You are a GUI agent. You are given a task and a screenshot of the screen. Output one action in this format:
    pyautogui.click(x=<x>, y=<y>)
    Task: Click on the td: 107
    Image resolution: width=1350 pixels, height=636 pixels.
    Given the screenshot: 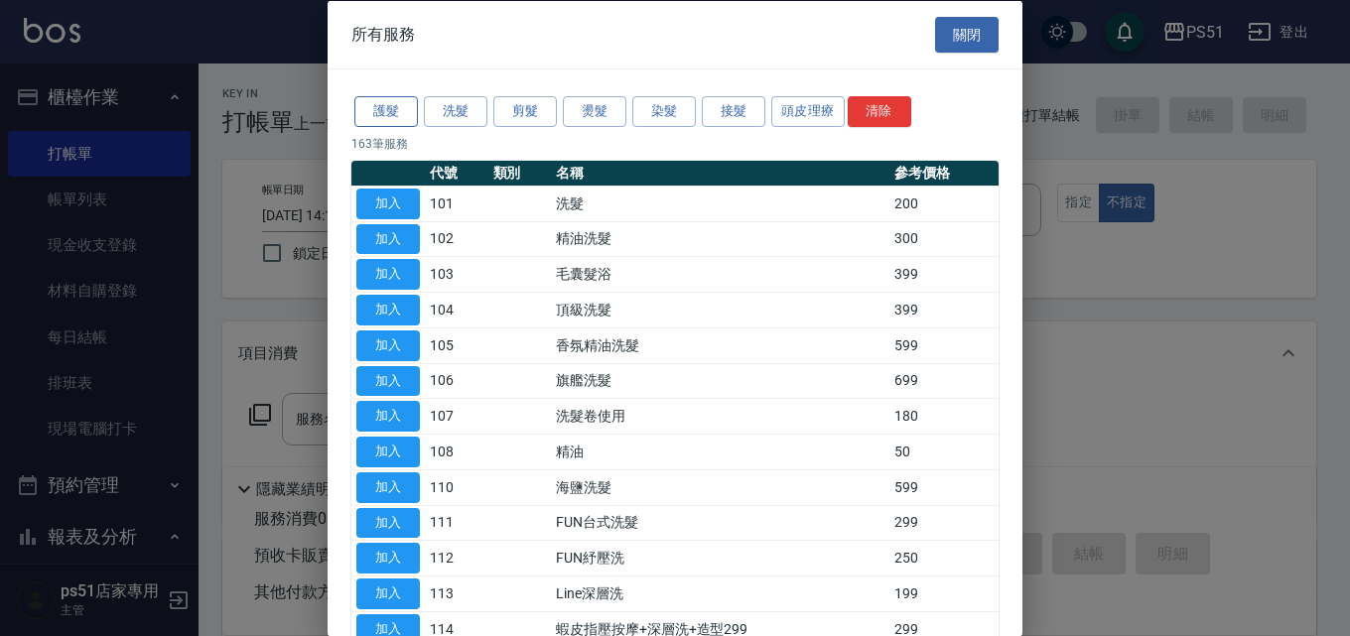 What is the action you would take?
    pyautogui.click(x=457, y=416)
    